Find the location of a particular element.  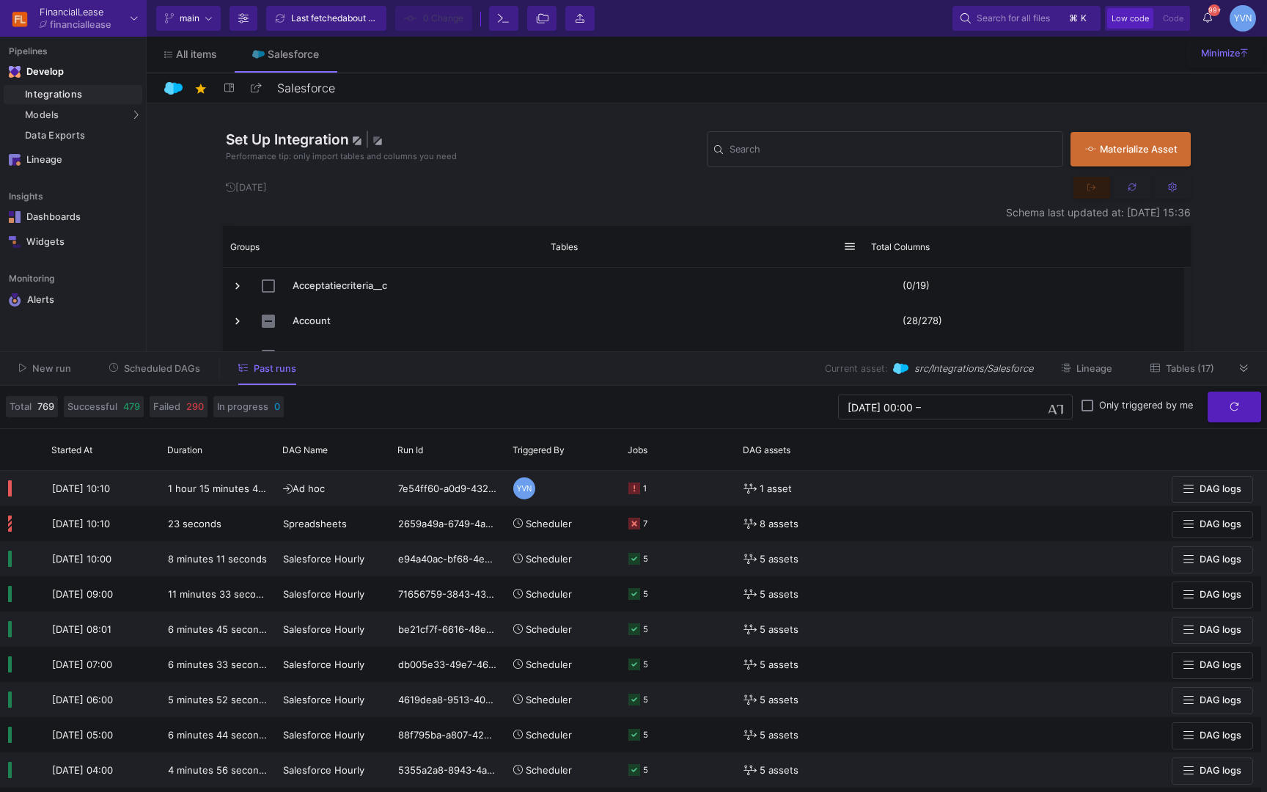

a: Data Exports is located at coordinates (73, 136).